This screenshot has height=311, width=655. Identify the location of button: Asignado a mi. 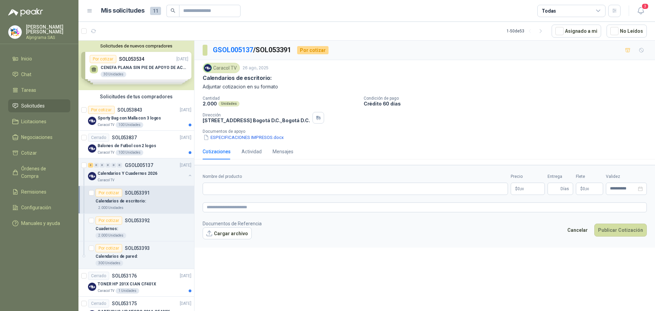
(576, 31).